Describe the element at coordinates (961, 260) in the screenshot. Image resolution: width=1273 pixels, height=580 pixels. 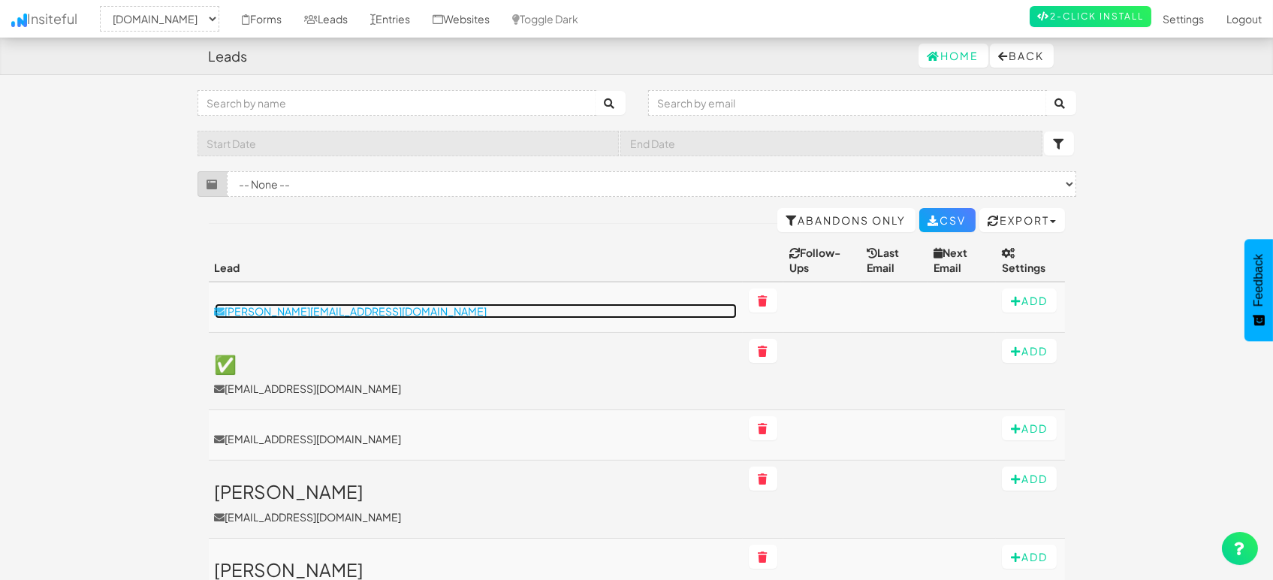
I see `th: Next Email` at that location.